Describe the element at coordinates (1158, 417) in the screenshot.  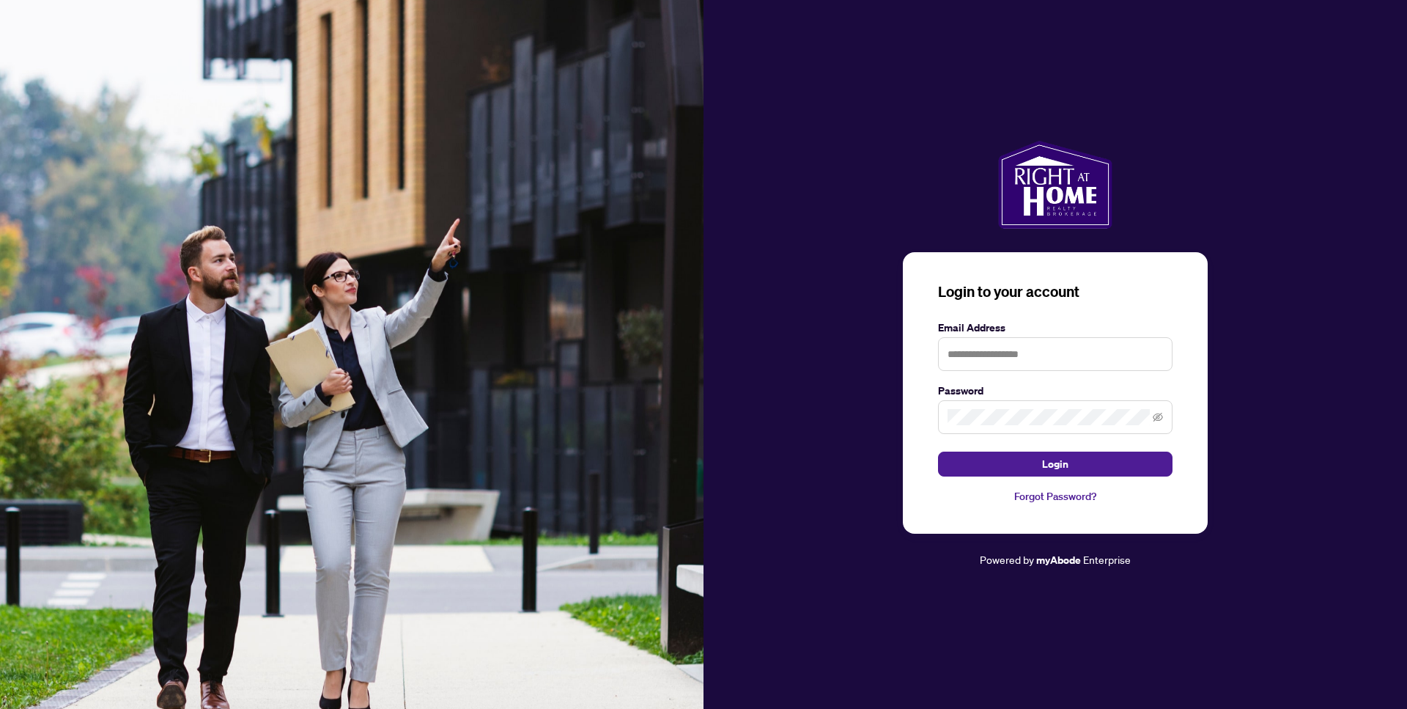
I see `span: eye-invisible` at that location.